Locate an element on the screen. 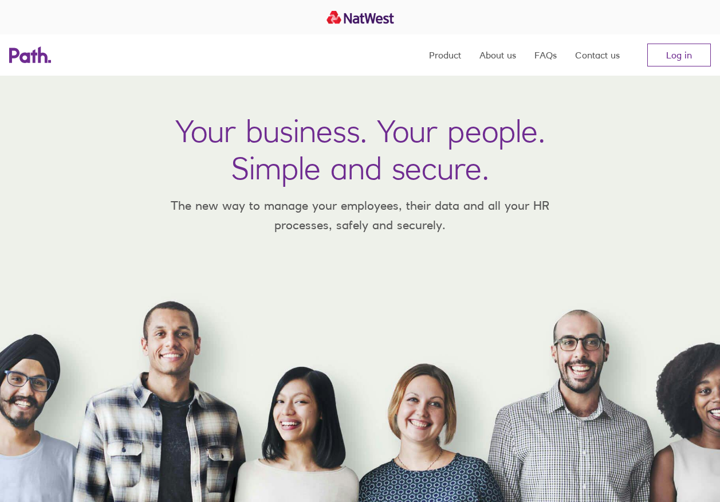  a: About us is located at coordinates (498, 55).